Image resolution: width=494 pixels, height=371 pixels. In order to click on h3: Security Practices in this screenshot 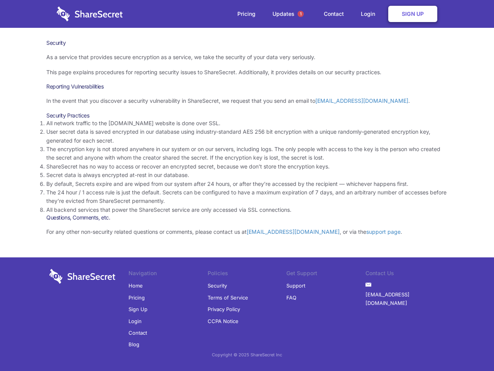, I will do `click(247, 115)`.